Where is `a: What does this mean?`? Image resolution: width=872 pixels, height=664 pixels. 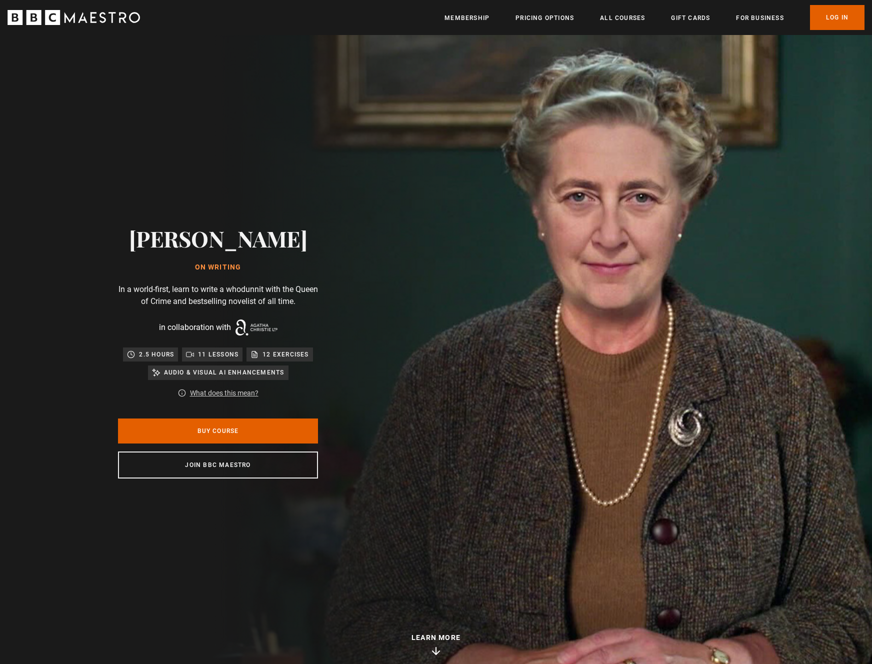
a: What does this mean? is located at coordinates (224, 393).